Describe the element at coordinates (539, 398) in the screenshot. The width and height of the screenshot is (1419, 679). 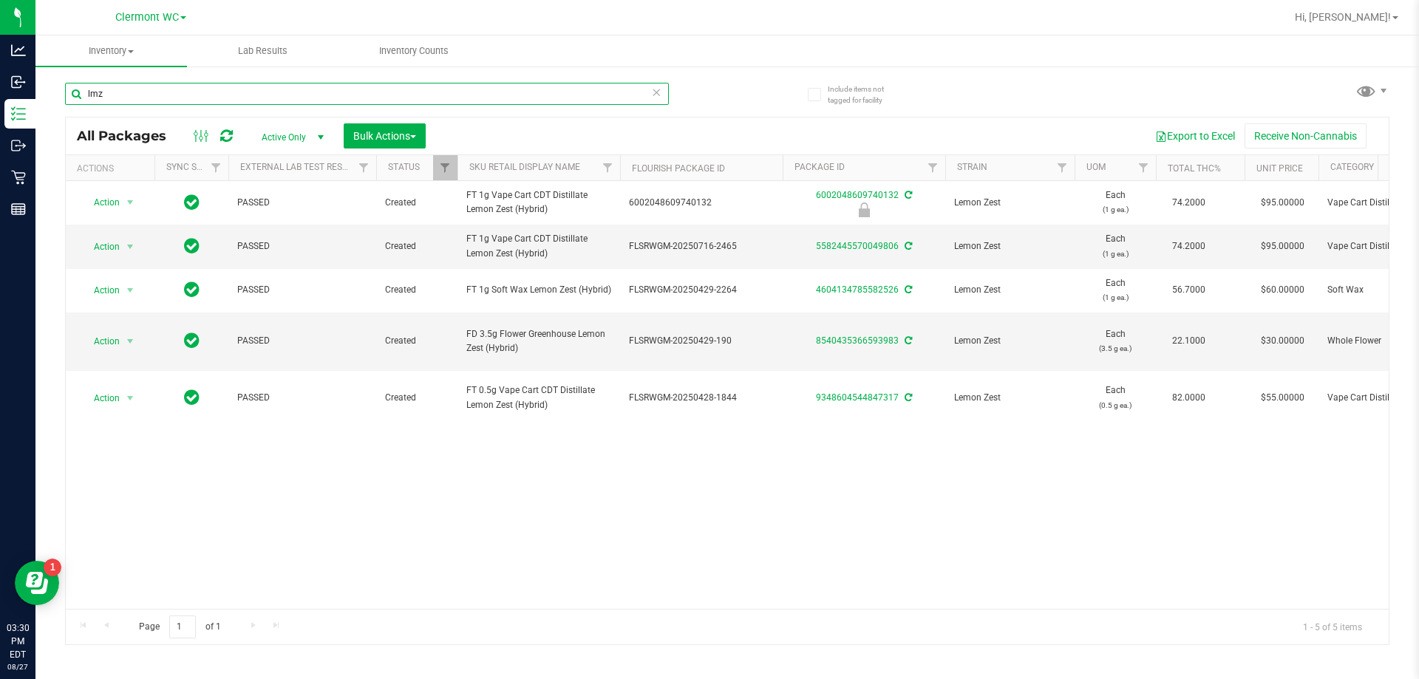
I see `span: FT 0.5g Vape Cart CDT Distillate Lemon Zest (Hybrid)` at that location.